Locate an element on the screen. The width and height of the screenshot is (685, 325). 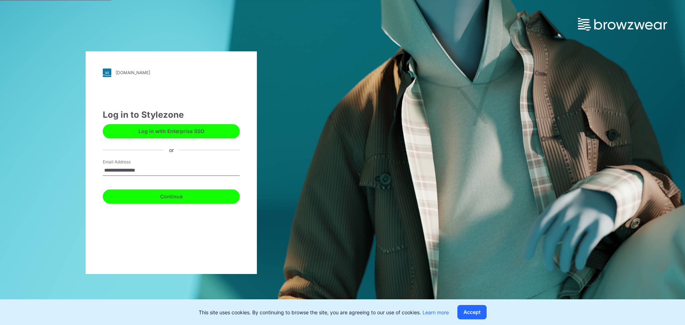
img: stylezone-logo.562084cfcfab977791bfbf7441f1a819.svg is located at coordinates (107, 73).